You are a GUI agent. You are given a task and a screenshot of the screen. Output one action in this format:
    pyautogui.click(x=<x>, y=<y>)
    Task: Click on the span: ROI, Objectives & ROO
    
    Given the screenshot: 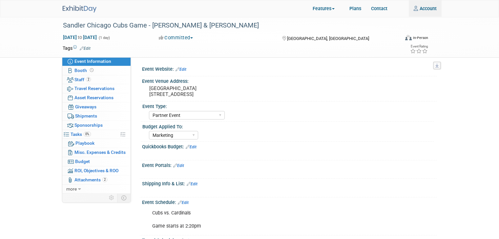 What is the action you would take?
    pyautogui.click(x=96, y=171)
    